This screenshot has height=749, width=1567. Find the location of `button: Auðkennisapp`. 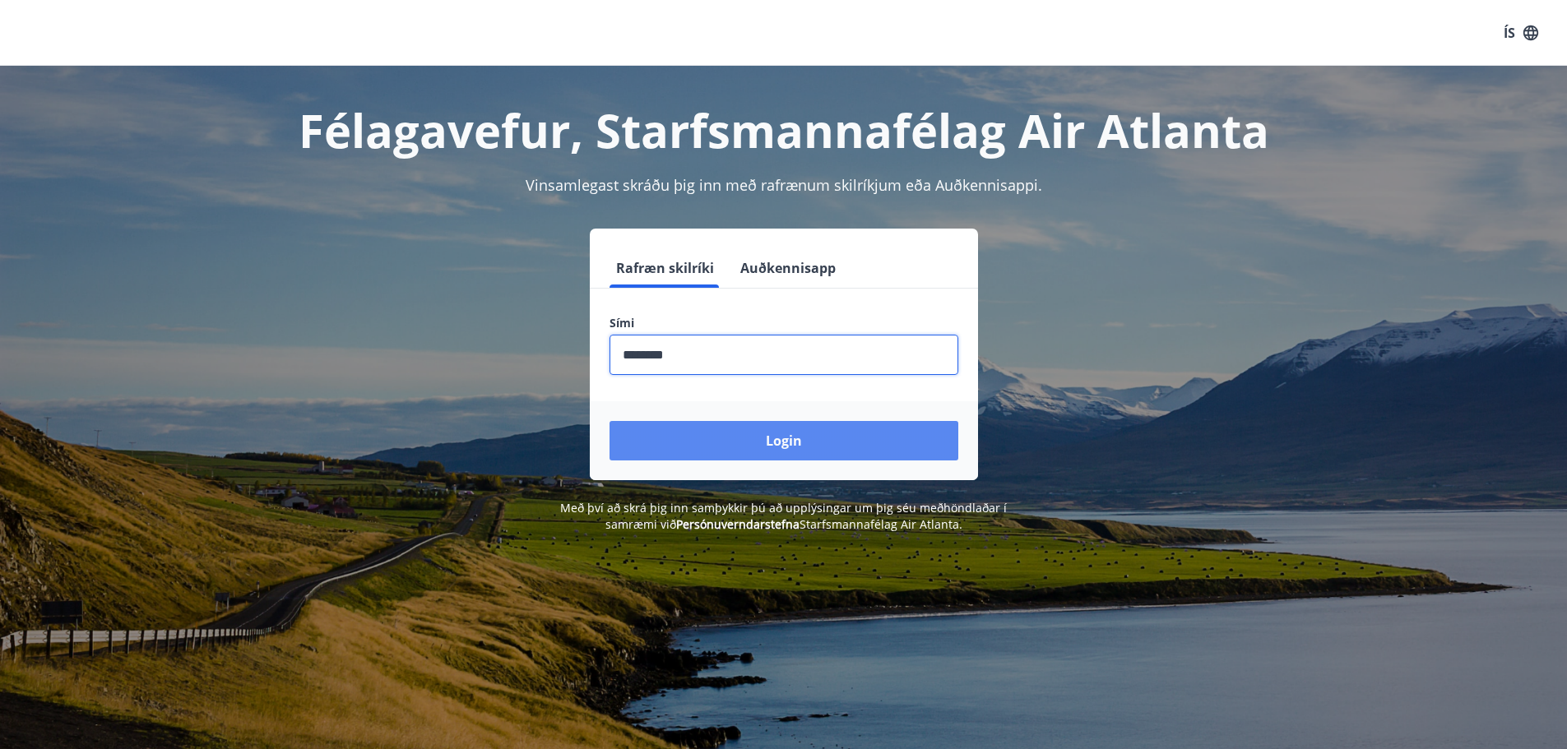

button: Auðkennisapp is located at coordinates (788, 268).